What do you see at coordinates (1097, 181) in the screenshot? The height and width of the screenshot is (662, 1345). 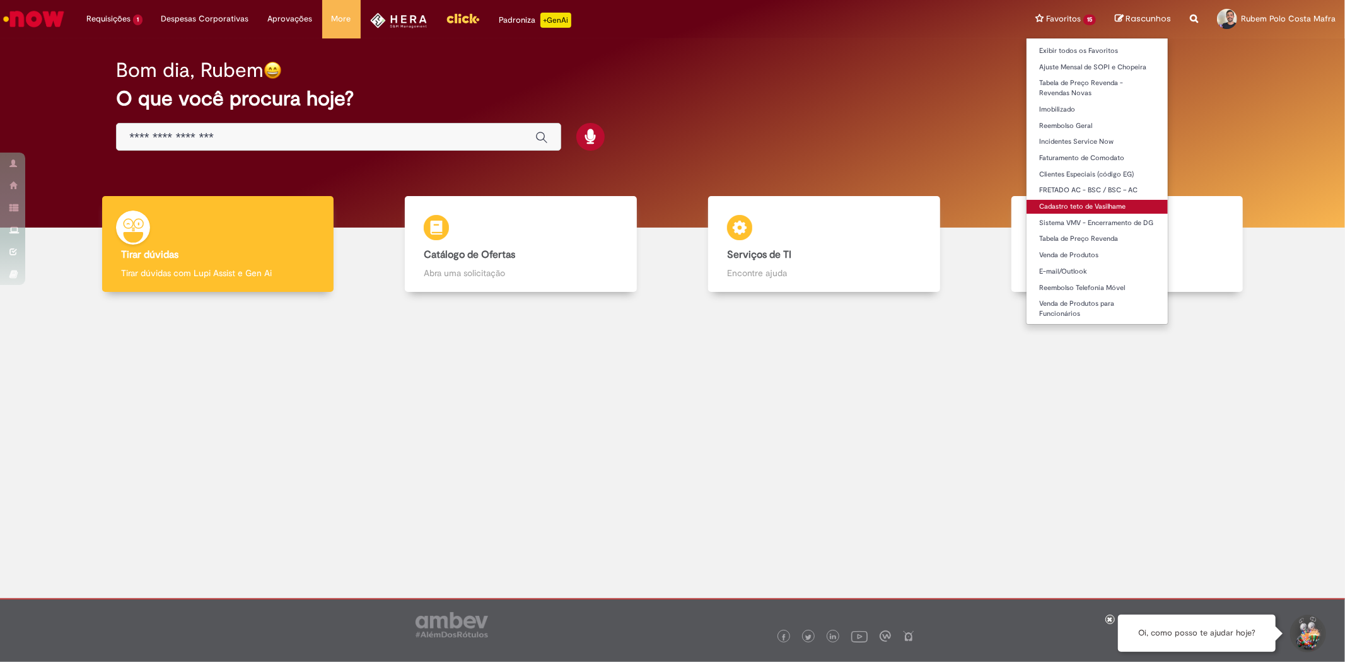 I see `ul: Favoritos` at bounding box center [1097, 181].